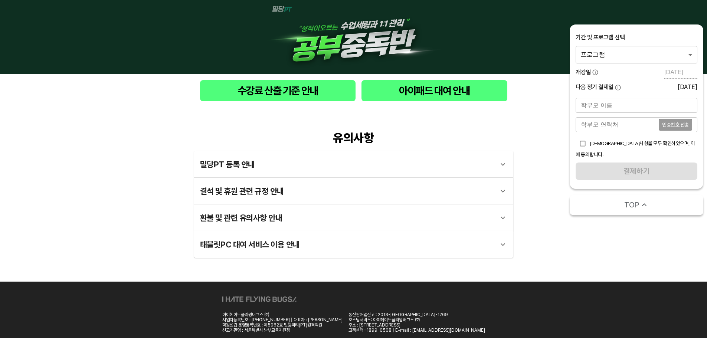 The image size is (707, 338). I want to click on div: 호스팅서비스: 아이헤이트플라잉버그스 ㈜, so click(417, 320).